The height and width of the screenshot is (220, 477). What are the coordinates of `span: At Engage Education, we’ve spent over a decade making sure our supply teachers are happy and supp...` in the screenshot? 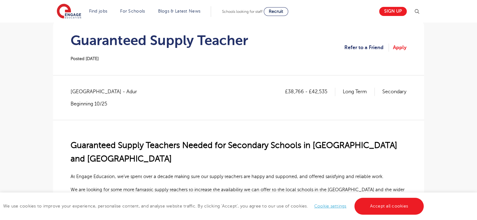 It's located at (227, 177).